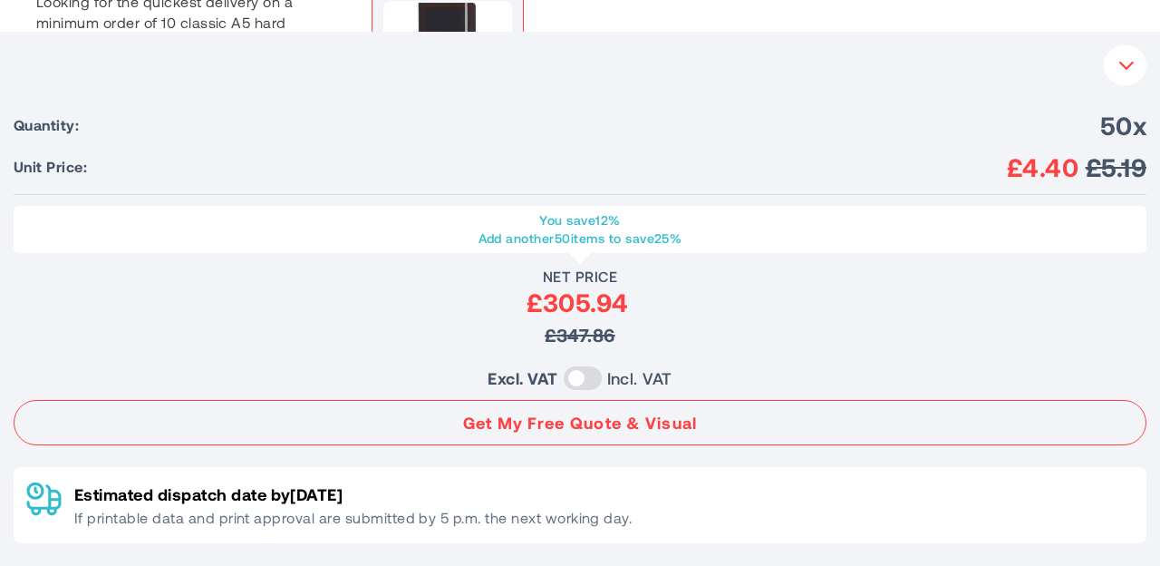 Image resolution: width=1160 pixels, height=566 pixels. What do you see at coordinates (1042, 167) in the screenshot?
I see `span: £4.40` at bounding box center [1042, 167].